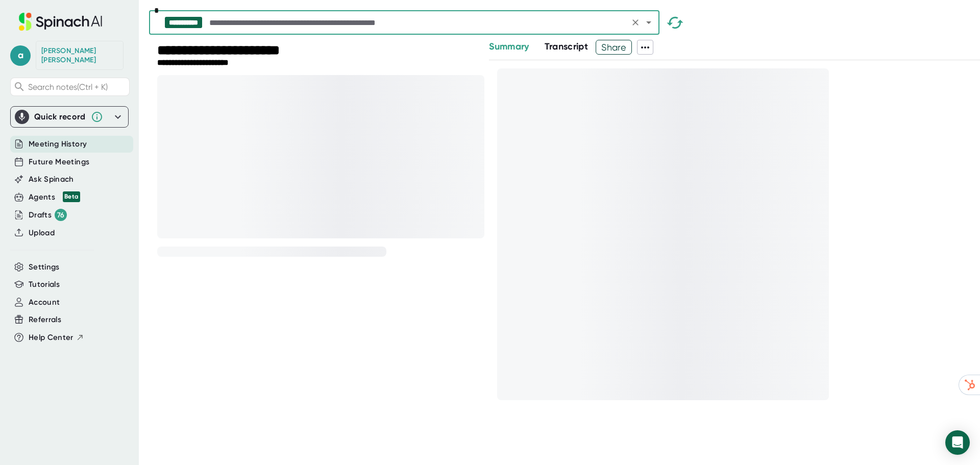  What do you see at coordinates (68, 87) in the screenshot?
I see `span: Search notes (Ctrl + K)` at bounding box center [68, 87].